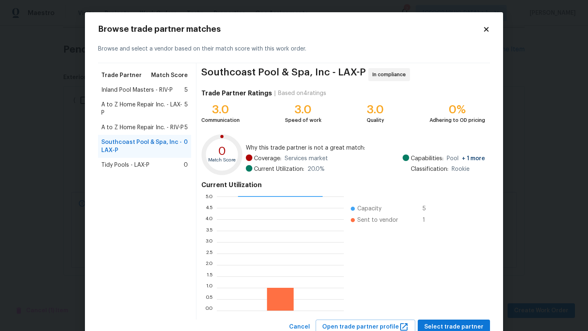 This screenshot has height=331, width=588. I want to click on span: Sent to vendor, so click(378, 220).